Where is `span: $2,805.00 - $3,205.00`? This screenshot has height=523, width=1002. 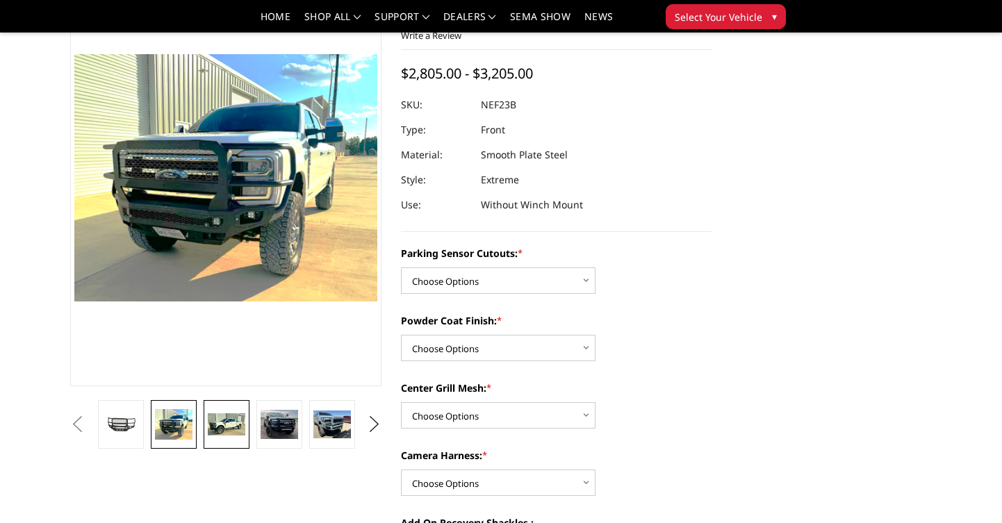
span: $2,805.00 - $3,205.00 is located at coordinates (467, 73).